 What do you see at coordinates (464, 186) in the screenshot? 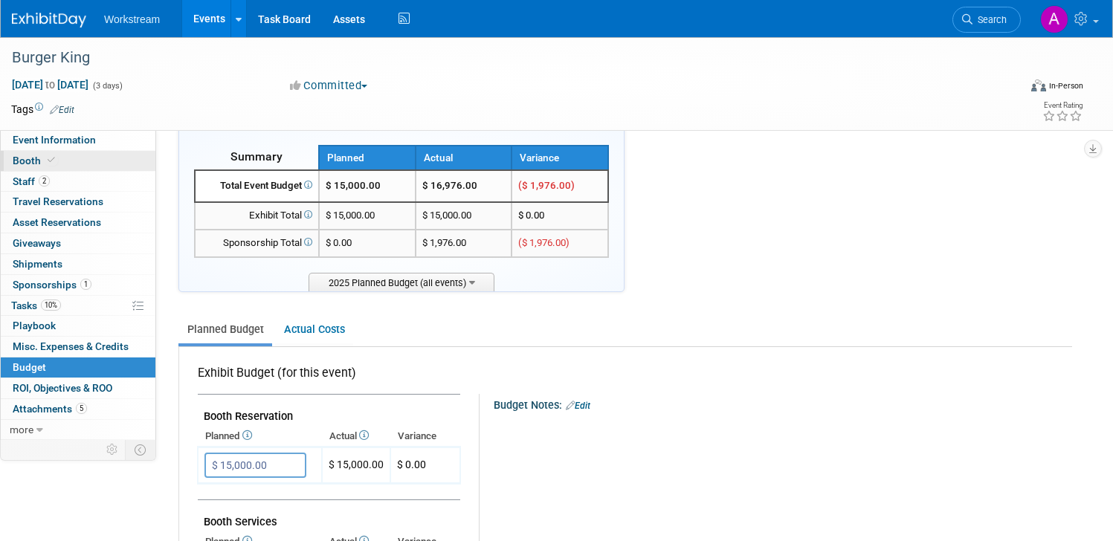
I see `td: $ 16,976.00` at bounding box center [464, 186].